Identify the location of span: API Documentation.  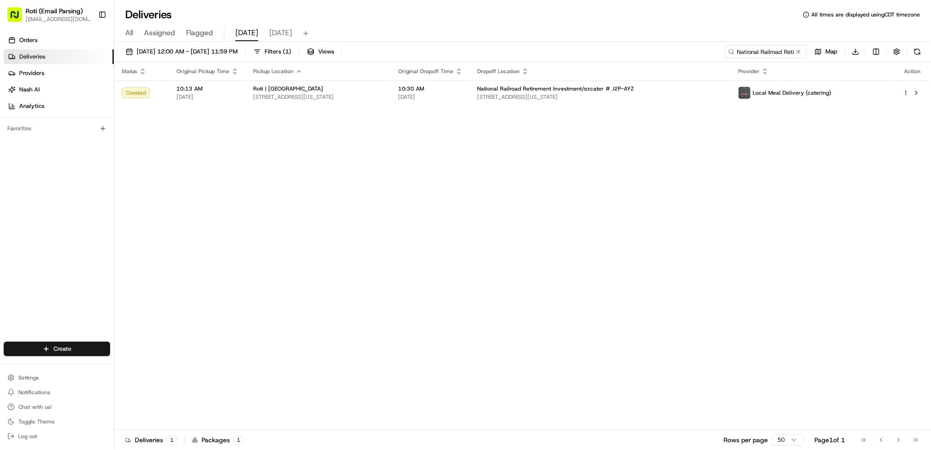
(117, 184).